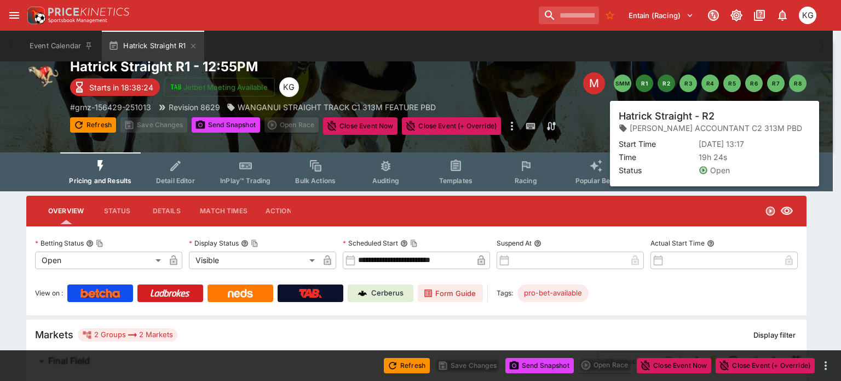 The image size is (841, 381). What do you see at coordinates (450, 293) in the screenshot?
I see `a: Form Guide` at bounding box center [450, 293].